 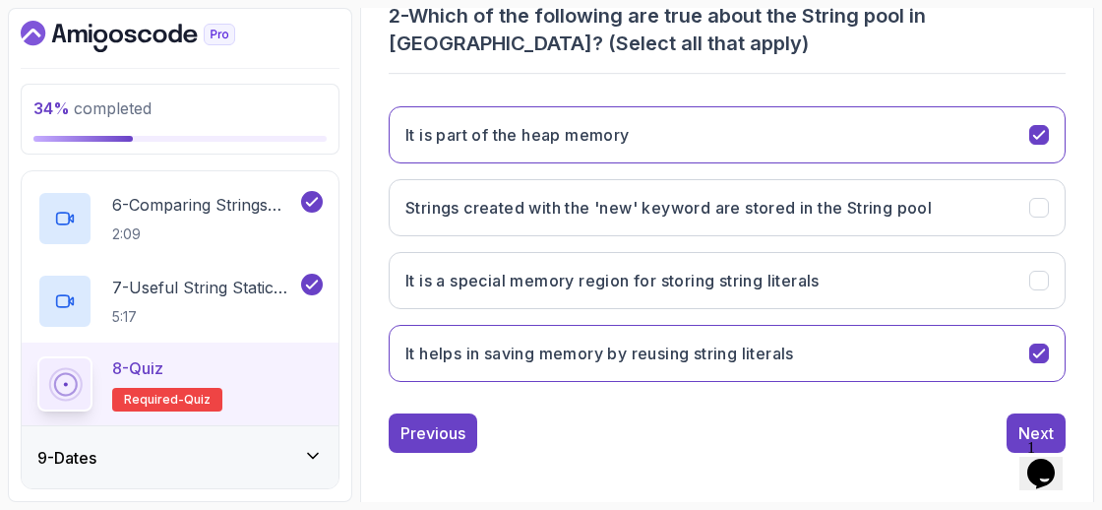 What do you see at coordinates (138, 368) in the screenshot?
I see `p: 8 - Quiz` at bounding box center [138, 368].